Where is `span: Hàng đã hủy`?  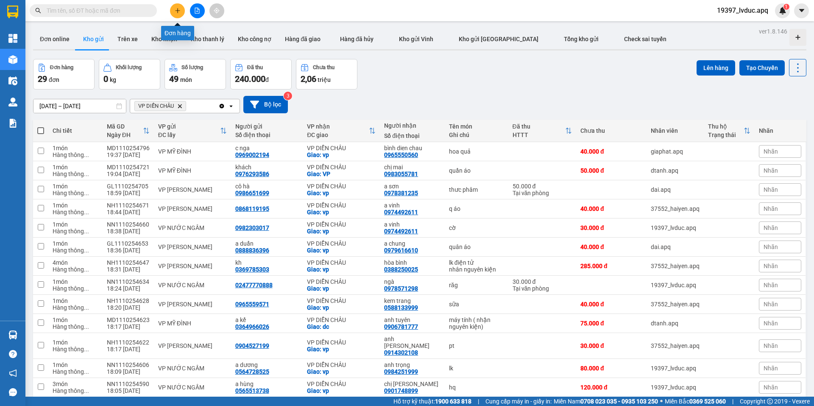 span: Hàng đã hủy is located at coordinates (357, 39).